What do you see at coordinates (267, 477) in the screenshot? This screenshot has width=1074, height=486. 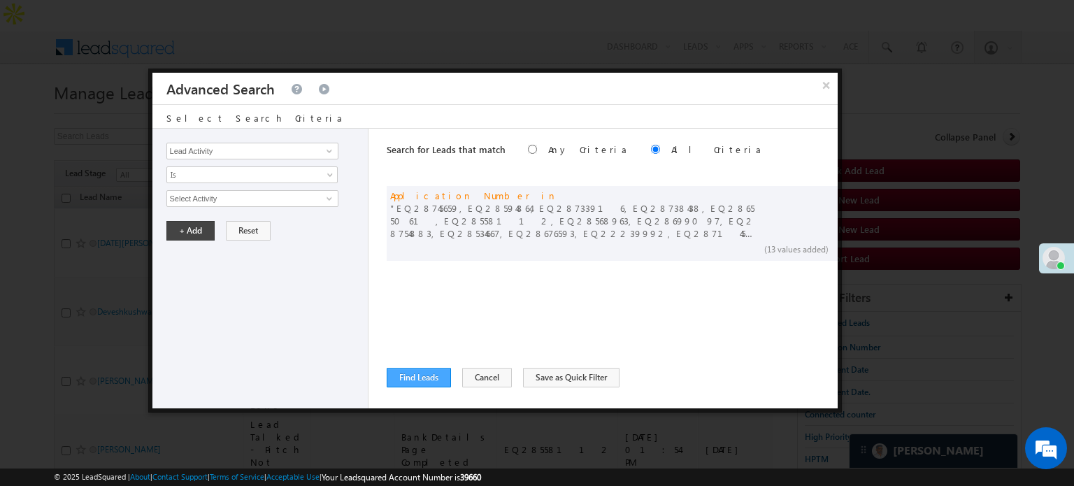 I see `span: © 2025 LeadSquared | | | | |` at bounding box center [267, 477].